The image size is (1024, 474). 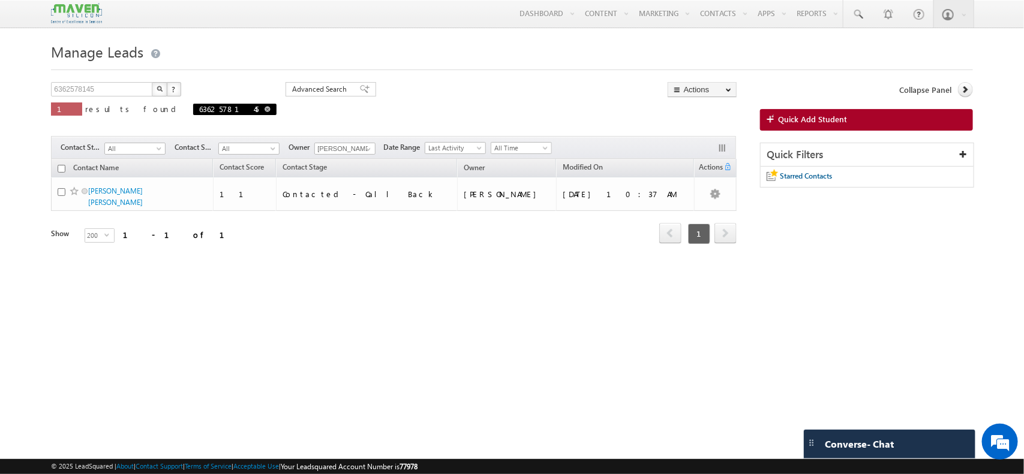 What do you see at coordinates (211, 20) in the screenshot?
I see `div: Minimize live chat window` at bounding box center [211, 20].